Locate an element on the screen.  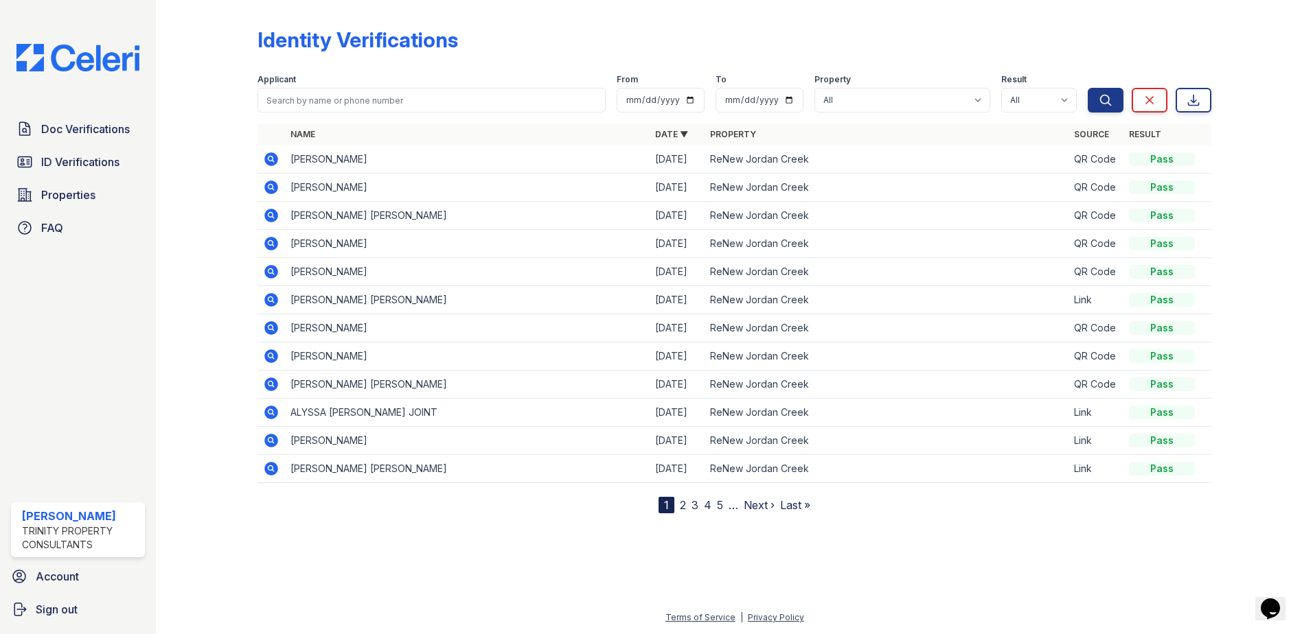
span: Sign out is located at coordinates (56, 610).